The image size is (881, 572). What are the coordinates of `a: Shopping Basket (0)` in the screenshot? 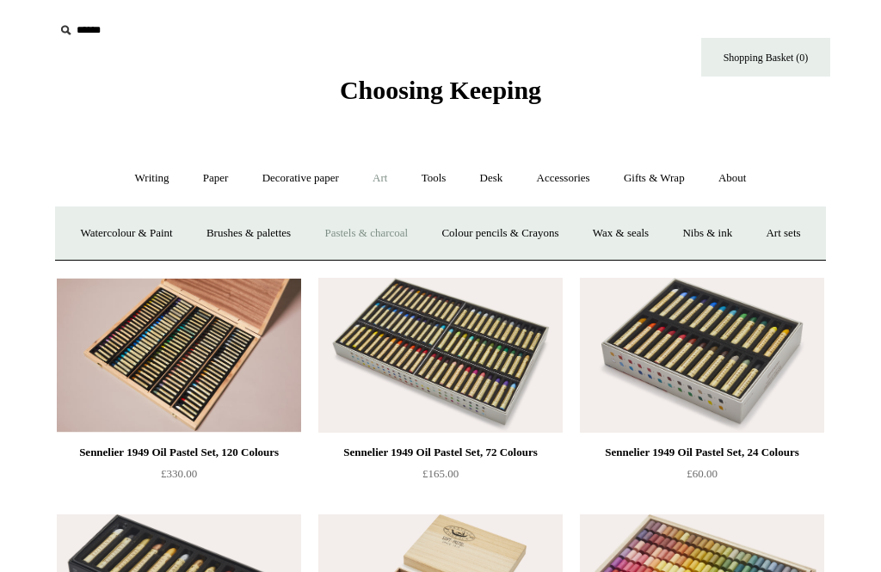 It's located at (766, 57).